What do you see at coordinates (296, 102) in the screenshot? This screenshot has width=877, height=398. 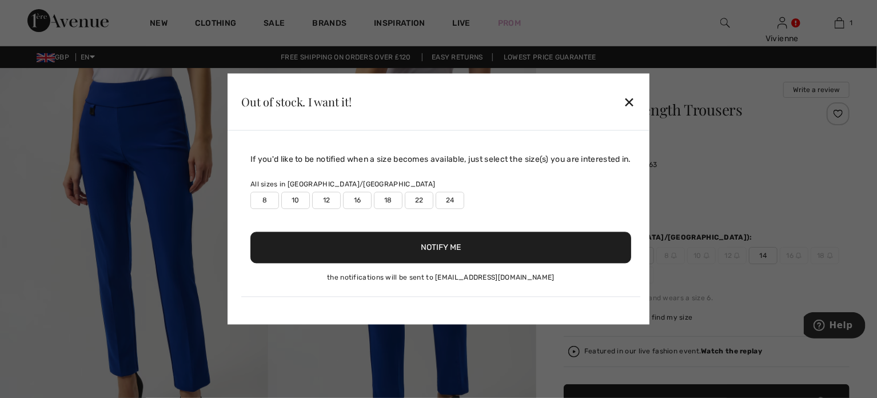 I see `div: Out of stock. I want it!` at bounding box center [296, 102].